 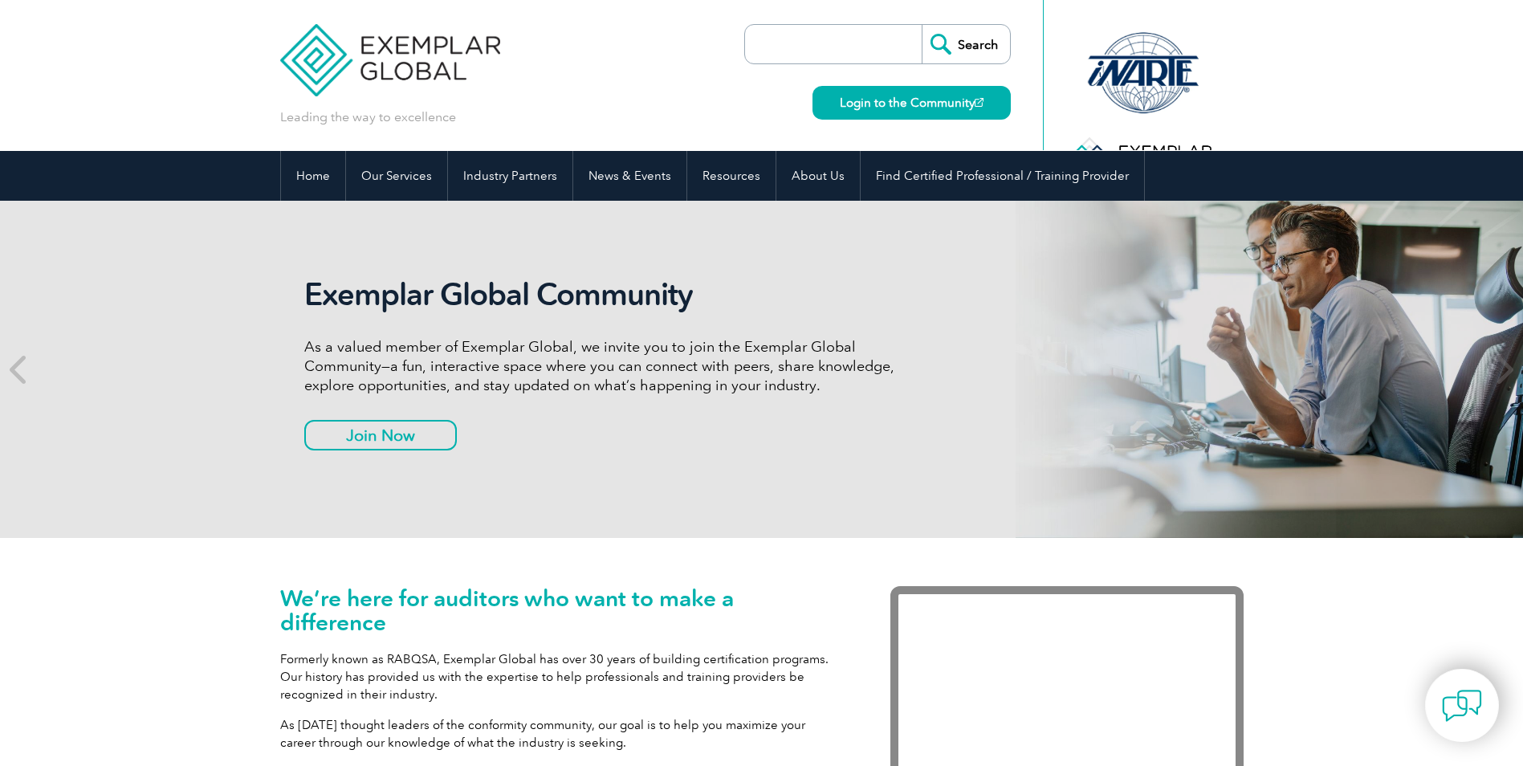 What do you see at coordinates (605, 366) in the screenshot?
I see `p: As a valued member of Exemplar Global, we invite you to join the Exemplar Global Community—a fun,...` at bounding box center [605, 366].